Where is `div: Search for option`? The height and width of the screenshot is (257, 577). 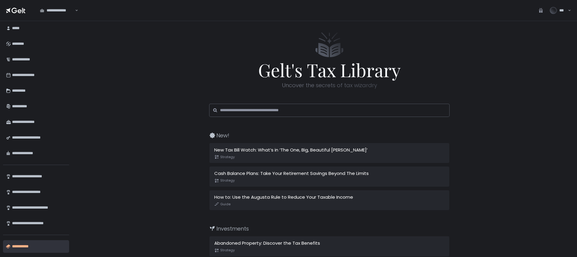 div: Search for option is located at coordinates (57, 11).